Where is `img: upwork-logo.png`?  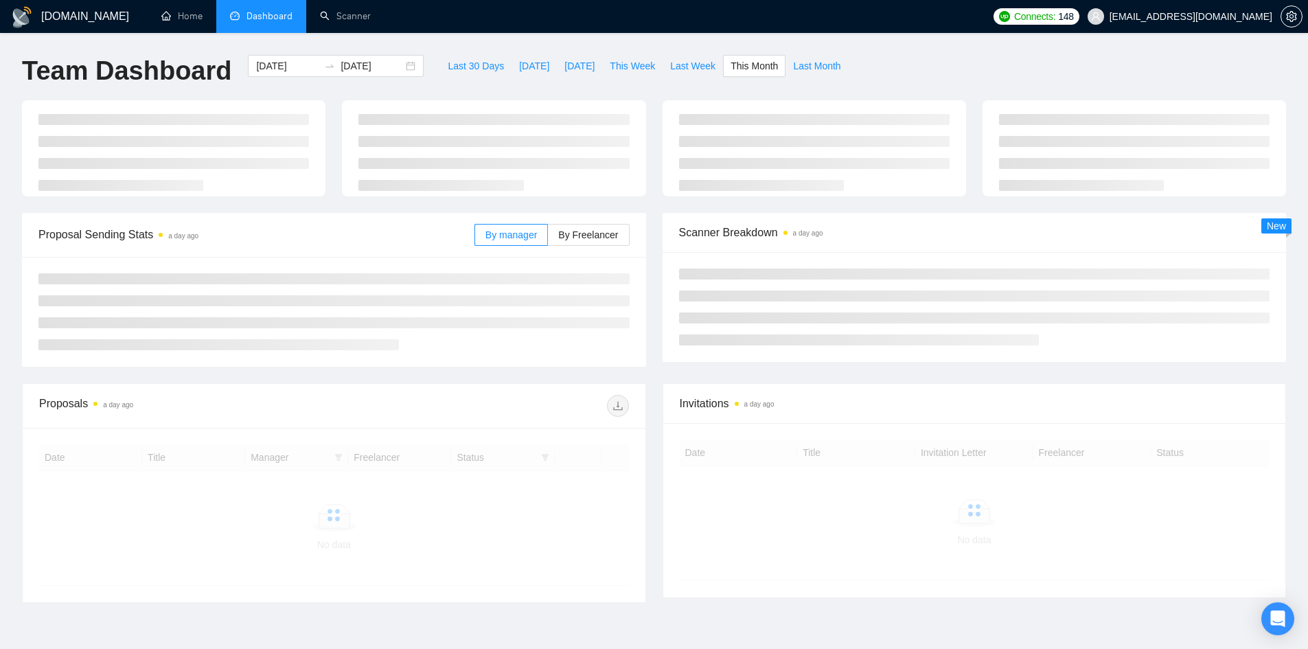 img: upwork-logo.png is located at coordinates (1005, 16).